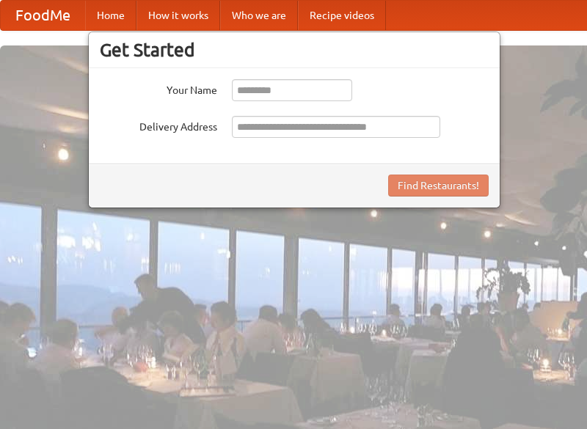 The width and height of the screenshot is (587, 429). What do you see at coordinates (159, 125) in the screenshot?
I see `label: Delivery Address` at bounding box center [159, 125].